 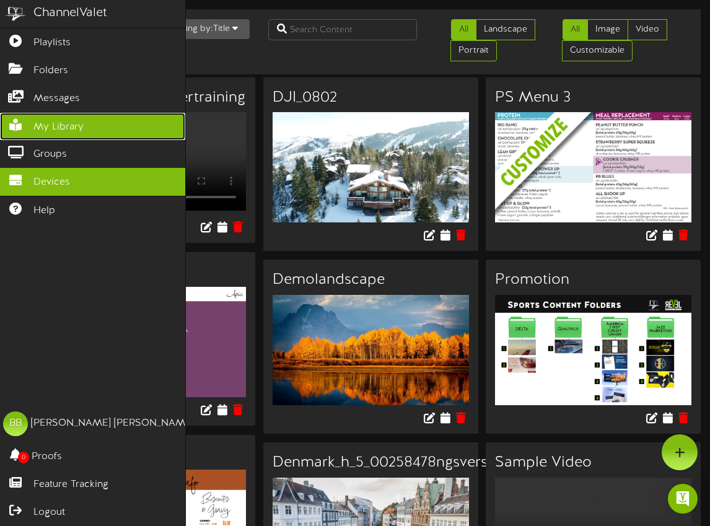 What do you see at coordinates (602, 183) in the screenshot?
I see `img: customize_overlay-33eb2c126fd3cb1579feece5bc878b72.png` at bounding box center [602, 183].